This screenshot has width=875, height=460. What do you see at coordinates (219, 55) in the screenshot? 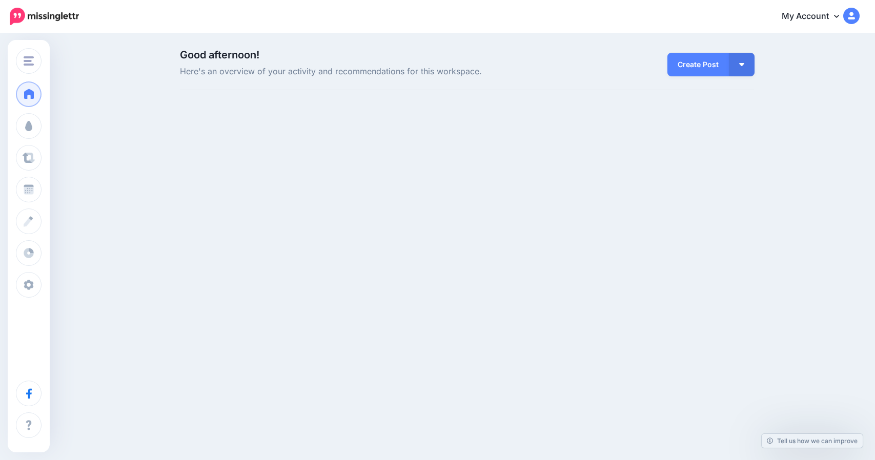
I see `span: Good afternoon!` at bounding box center [219, 55].